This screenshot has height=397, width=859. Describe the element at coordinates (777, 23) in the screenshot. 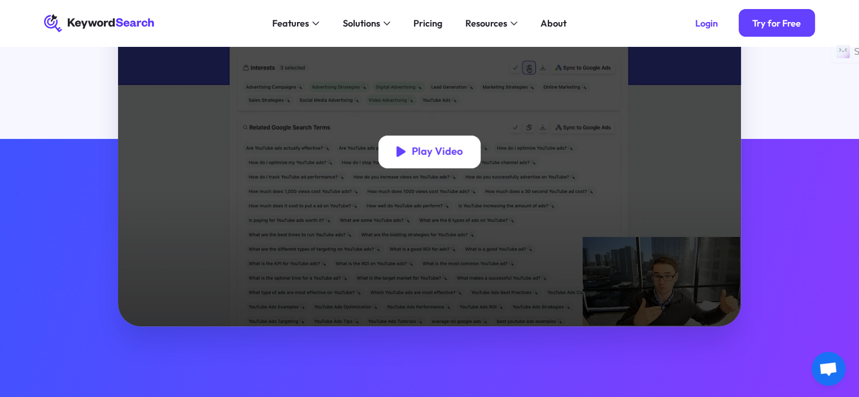

I see `div: Try for Free` at that location.